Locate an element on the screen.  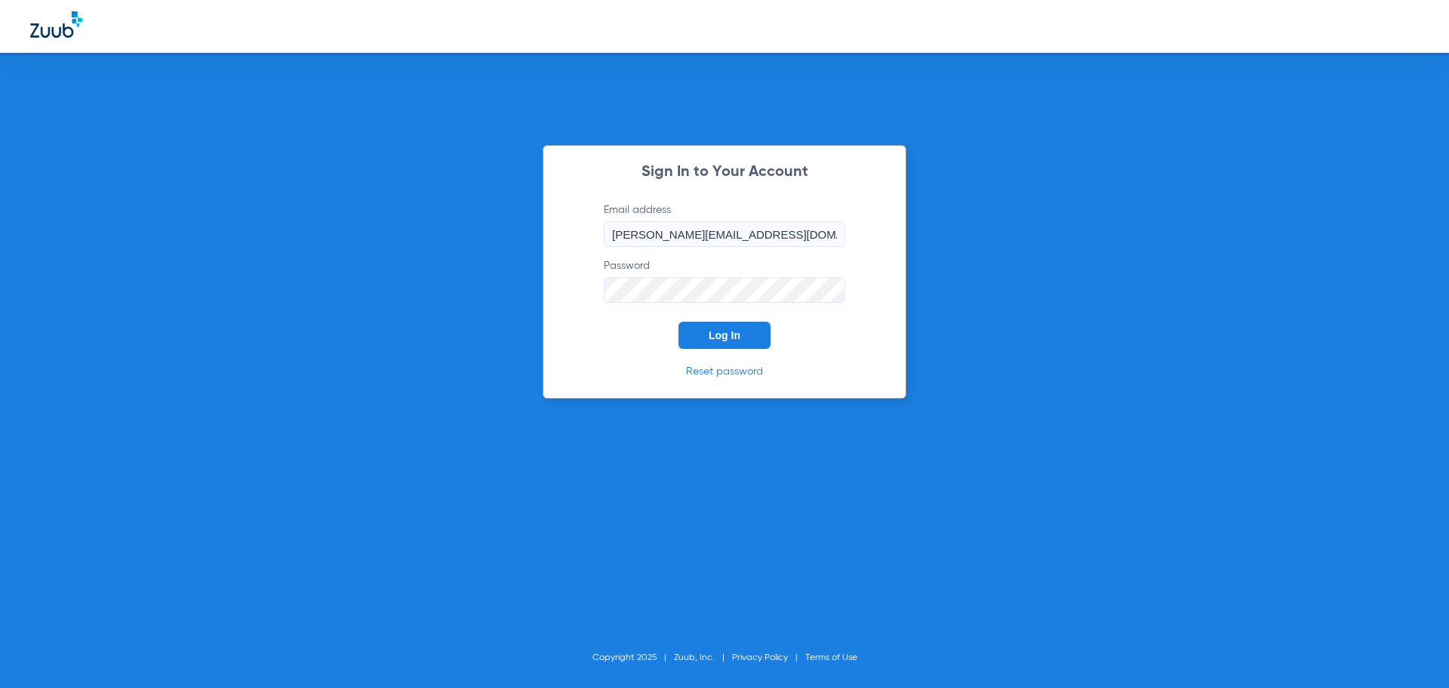
li: Copyright 2025 is located at coordinates (633, 658).